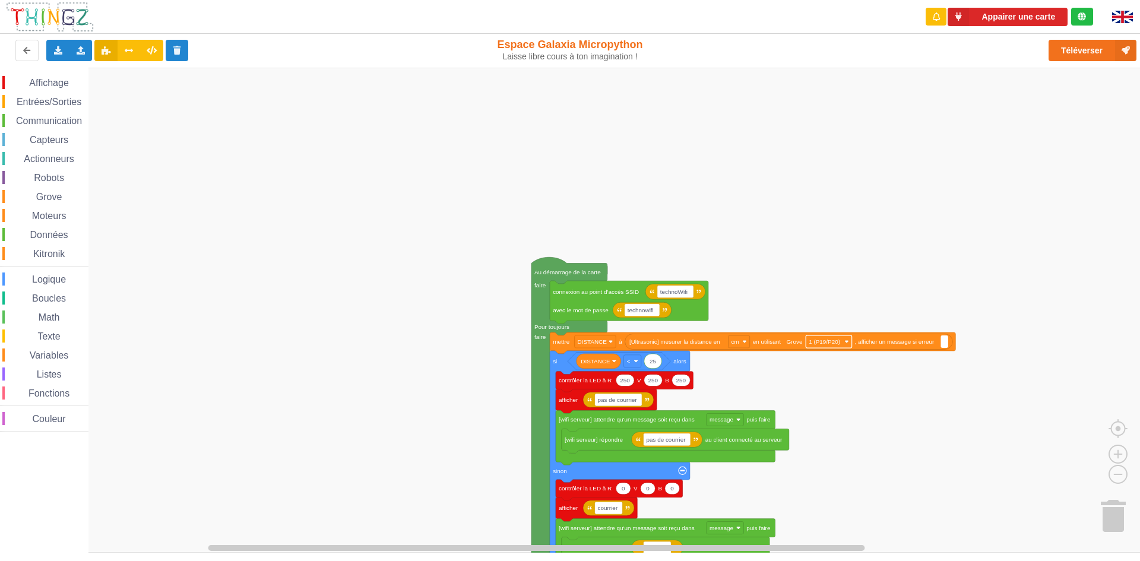 The height and width of the screenshot is (561, 1140). What do you see at coordinates (49, 101) in the screenshot?
I see `span: Entrées/Sorties` at bounding box center [49, 101].